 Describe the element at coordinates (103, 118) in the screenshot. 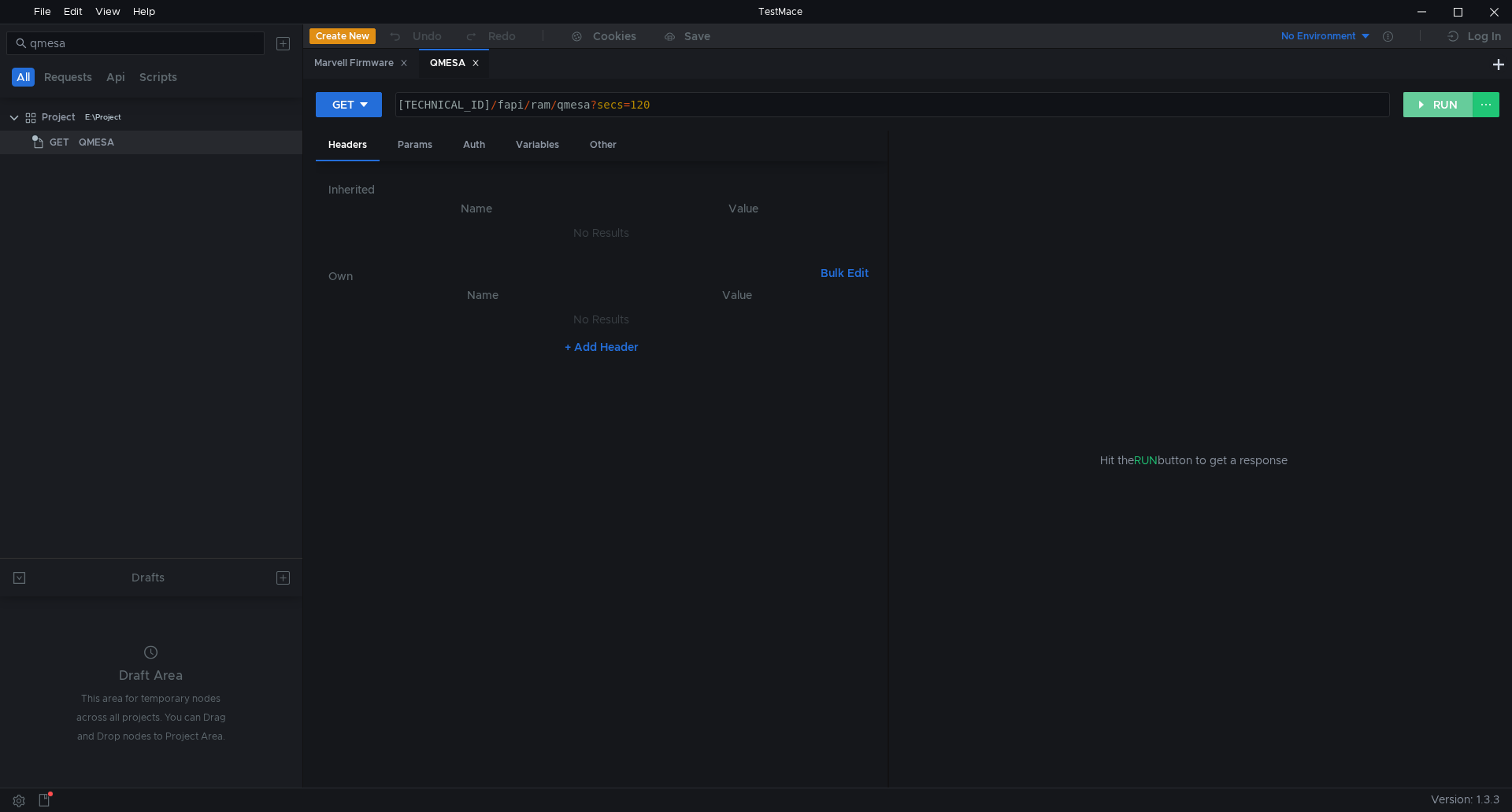

I see `div: E:\Project` at that location.